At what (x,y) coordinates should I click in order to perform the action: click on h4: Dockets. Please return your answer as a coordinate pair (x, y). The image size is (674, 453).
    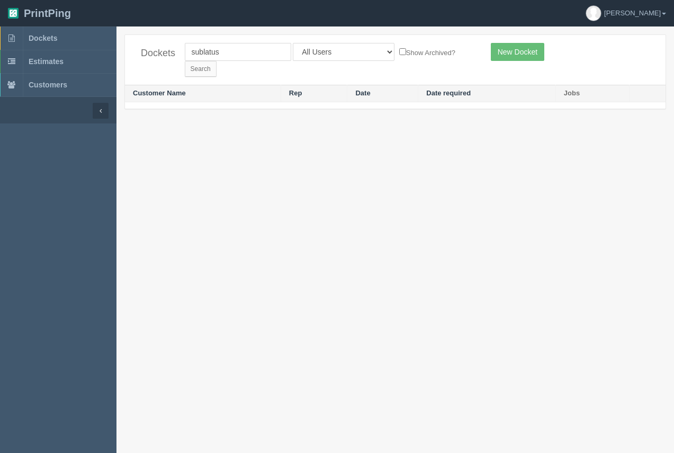
    Looking at the image, I should click on (155, 53).